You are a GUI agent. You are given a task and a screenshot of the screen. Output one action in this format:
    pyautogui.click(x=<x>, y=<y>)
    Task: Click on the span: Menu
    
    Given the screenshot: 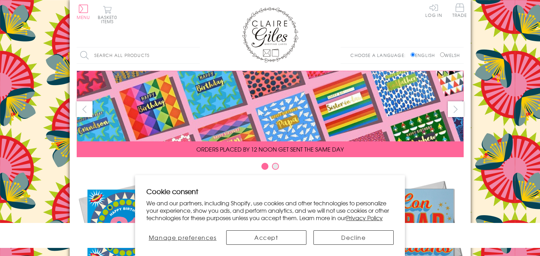 What is the action you would take?
    pyautogui.click(x=83, y=17)
    